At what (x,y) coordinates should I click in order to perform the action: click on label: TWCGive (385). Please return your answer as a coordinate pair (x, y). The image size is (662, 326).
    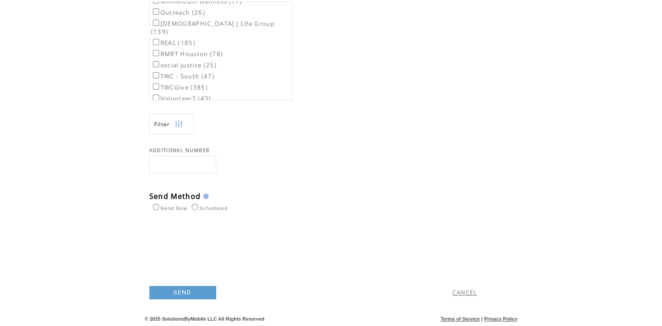
    Looking at the image, I should click on (179, 87).